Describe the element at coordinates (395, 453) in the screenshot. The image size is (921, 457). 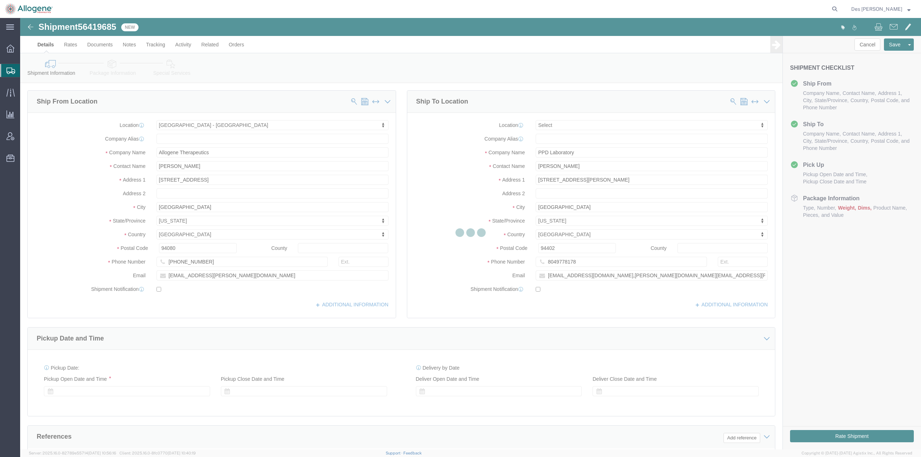
I see `a: Support` at that location.